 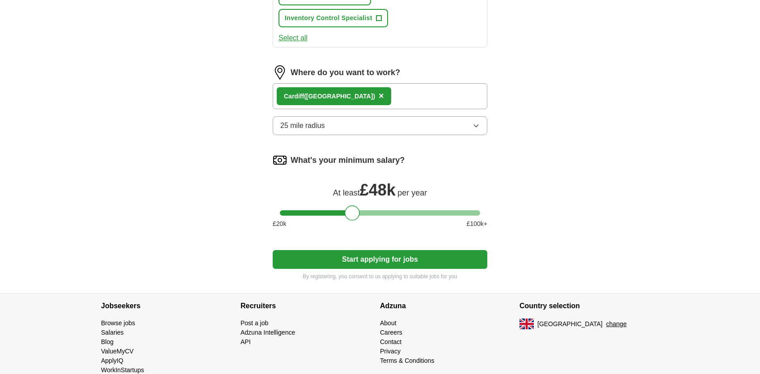 What do you see at coordinates (245, 342) in the screenshot?
I see `a: API` at bounding box center [245, 342].